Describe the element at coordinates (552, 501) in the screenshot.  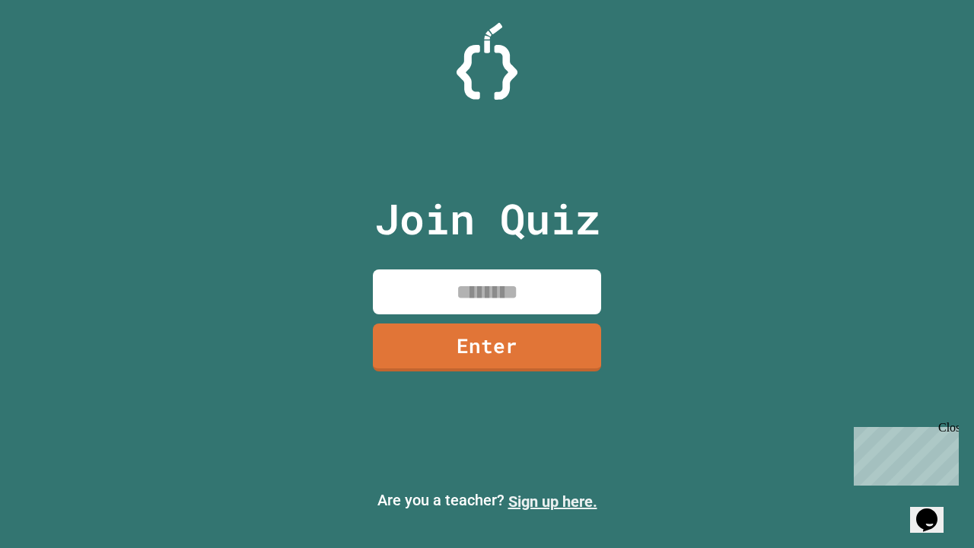
I see `a: Sign up here.` at that location.